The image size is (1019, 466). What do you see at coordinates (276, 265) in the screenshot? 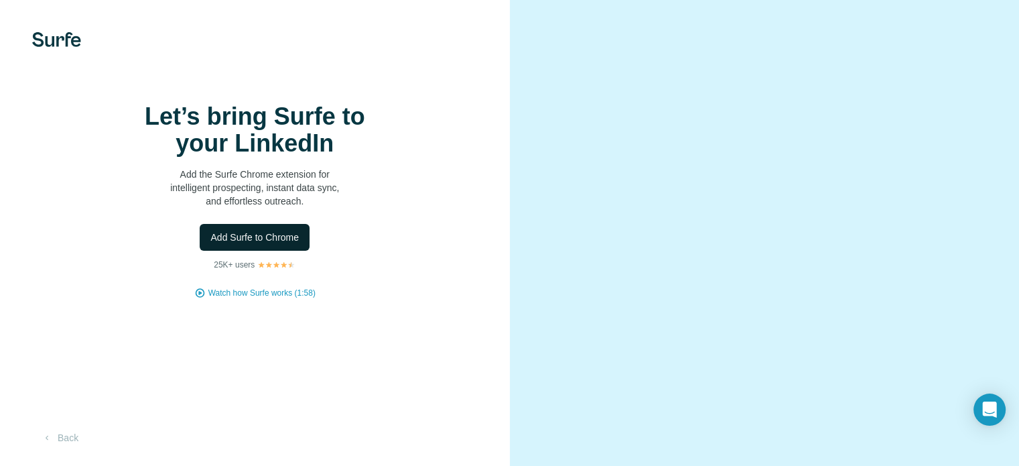
I see `img: Rating Stars` at bounding box center [276, 265].